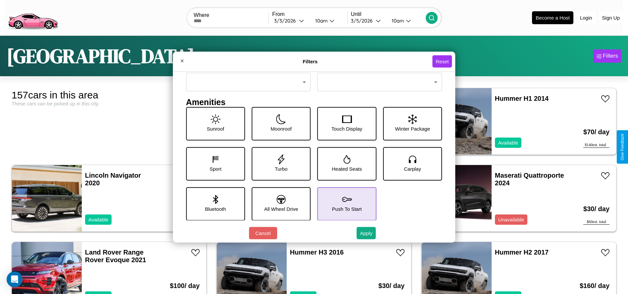  Describe the element at coordinates (216, 128) in the screenshot. I see `p: Sunroof` at that location.